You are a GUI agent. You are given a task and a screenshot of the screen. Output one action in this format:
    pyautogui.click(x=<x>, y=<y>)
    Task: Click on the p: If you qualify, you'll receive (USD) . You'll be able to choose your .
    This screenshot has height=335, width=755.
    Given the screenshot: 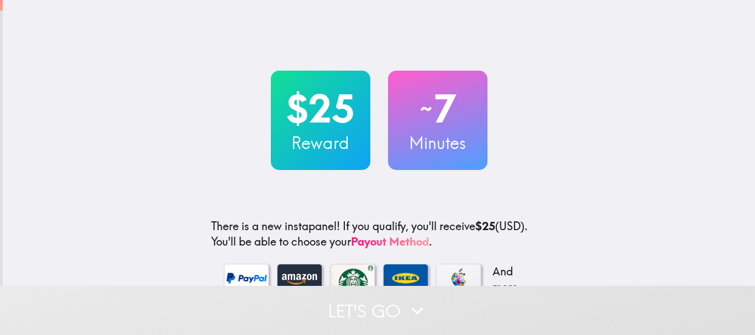 What is the action you would take?
    pyautogui.click(x=379, y=234)
    